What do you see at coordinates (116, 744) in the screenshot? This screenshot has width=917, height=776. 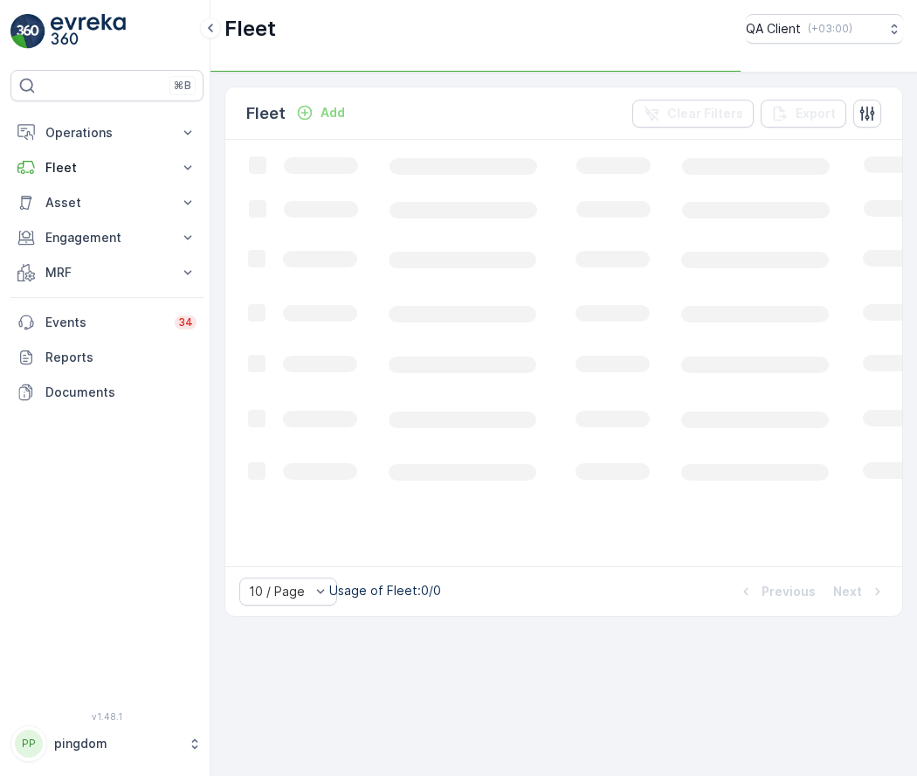 I see `p: pingdom` at bounding box center [116, 744].